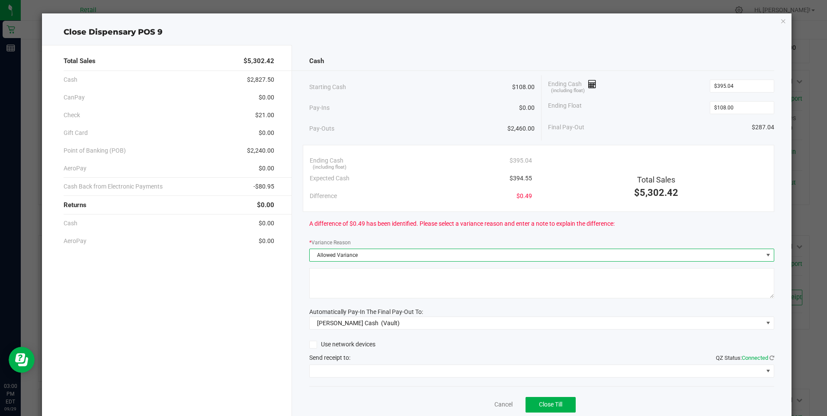 The width and height of the screenshot is (827, 416). Describe the element at coordinates (319, 108) in the screenshot. I see `span: Pay-Ins` at that location.